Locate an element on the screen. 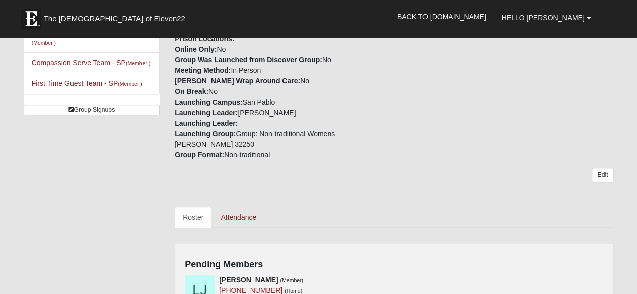  a: Group Signups is located at coordinates (92, 110).